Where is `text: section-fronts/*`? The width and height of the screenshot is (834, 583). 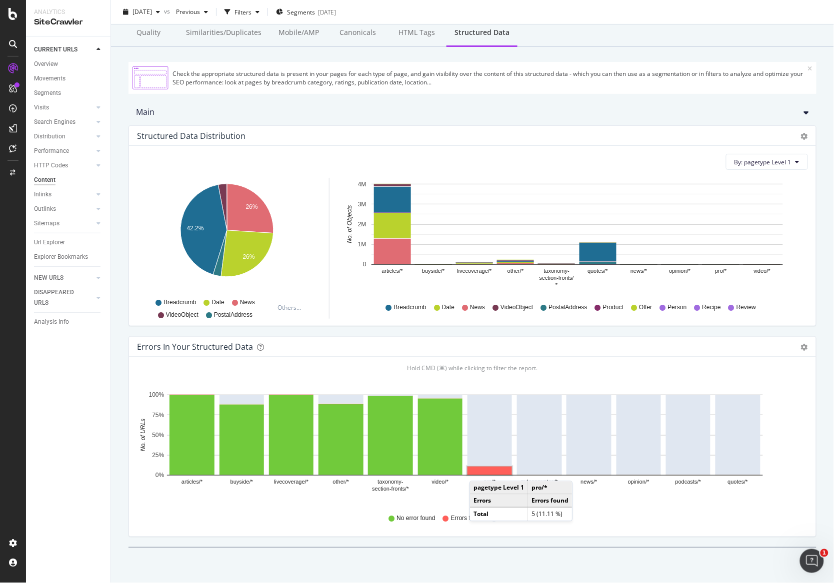 text: section-fronts/* is located at coordinates (390, 489).